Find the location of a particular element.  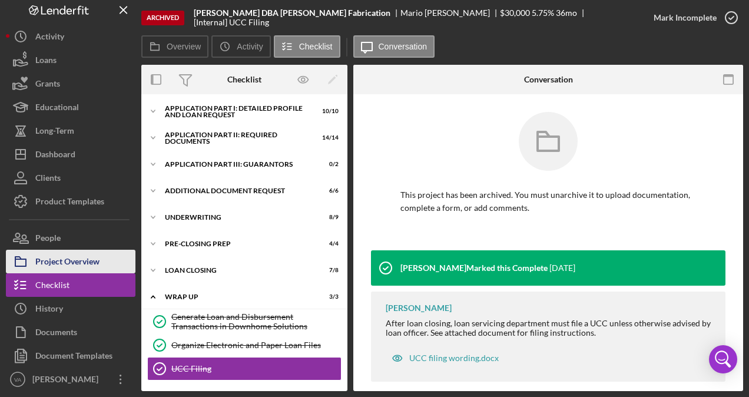

div: Clients is located at coordinates (48, 179).